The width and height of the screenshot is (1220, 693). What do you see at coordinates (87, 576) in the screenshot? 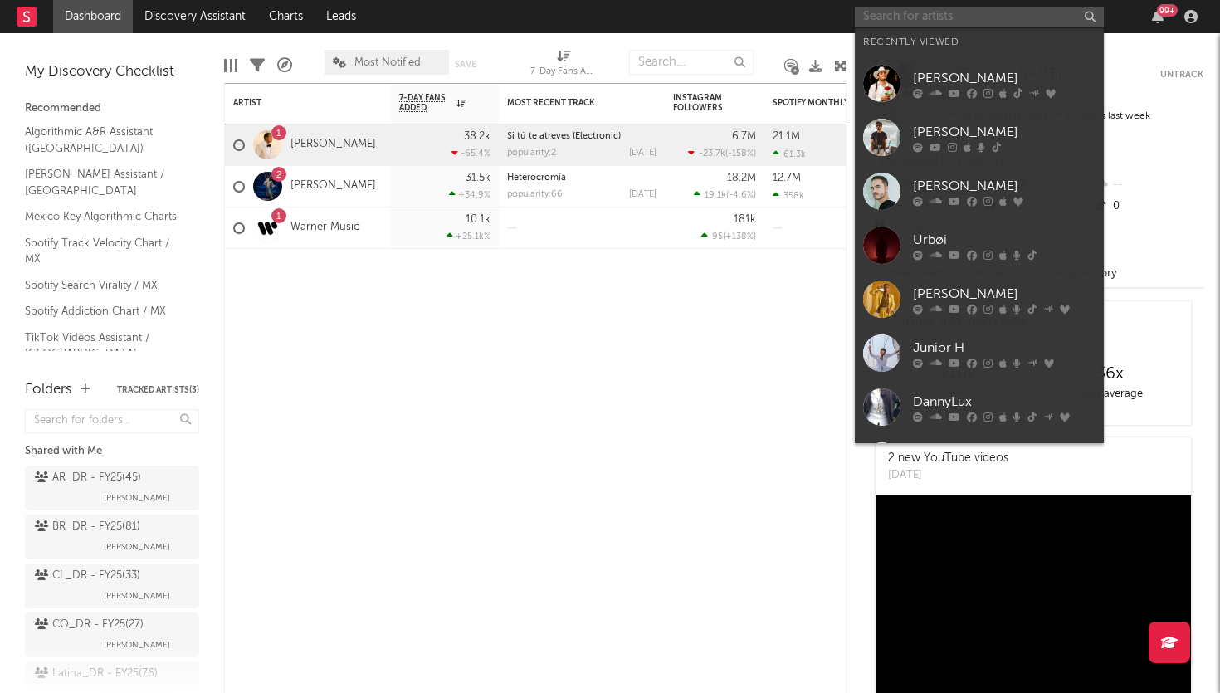
I see `div: CL_DR - FY25 ( 33 )` at bounding box center [87, 576].